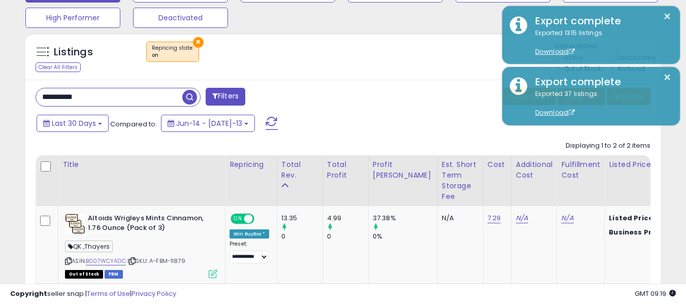  Describe the element at coordinates (458, 218) in the screenshot. I see `div: N/A` at that location.